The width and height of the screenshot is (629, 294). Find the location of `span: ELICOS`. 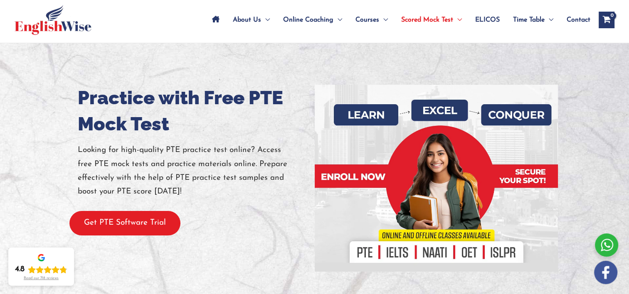

span: ELICOS is located at coordinates (487, 20).